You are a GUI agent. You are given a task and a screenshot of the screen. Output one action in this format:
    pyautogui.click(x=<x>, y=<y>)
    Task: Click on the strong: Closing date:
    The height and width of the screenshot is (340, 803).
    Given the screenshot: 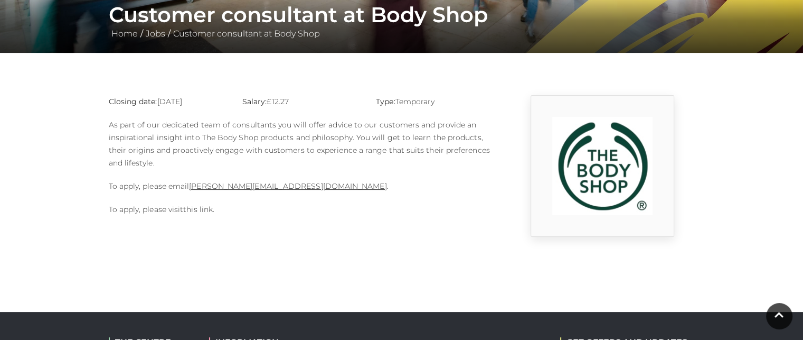 What is the action you would take?
    pyautogui.click(x=133, y=101)
    